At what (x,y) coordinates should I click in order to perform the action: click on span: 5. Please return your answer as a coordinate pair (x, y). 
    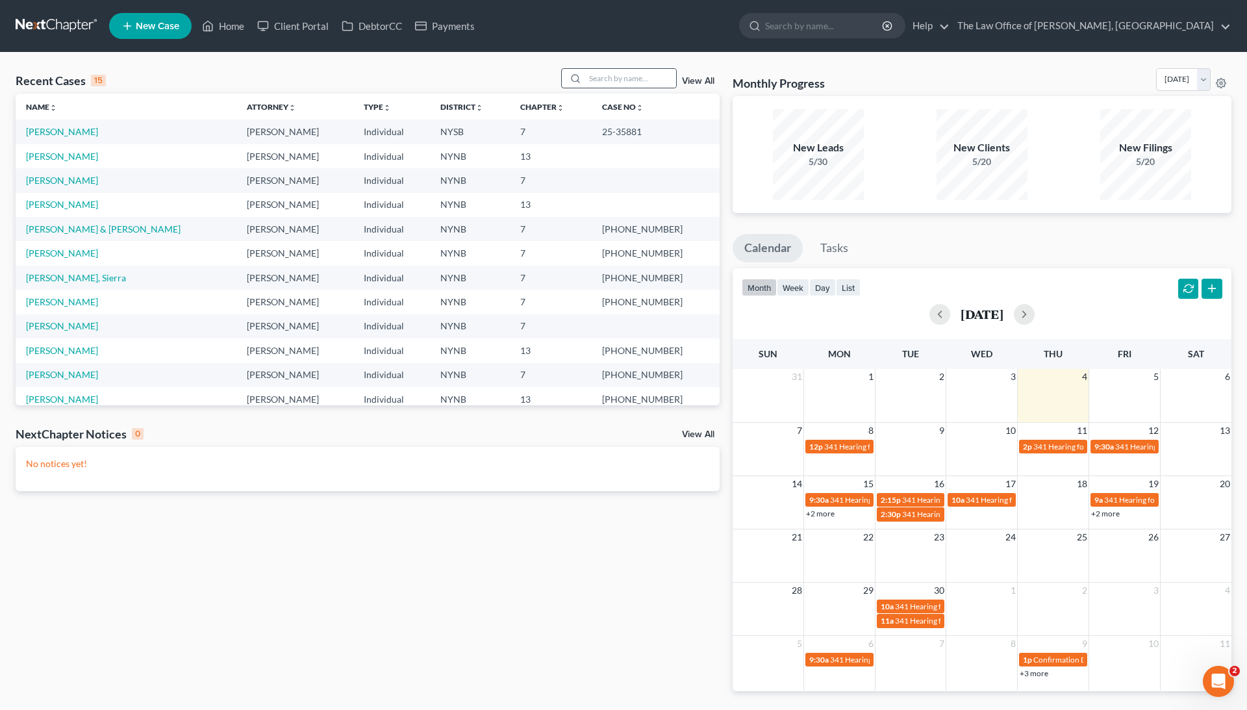
    Looking at the image, I should click on (1156, 377).